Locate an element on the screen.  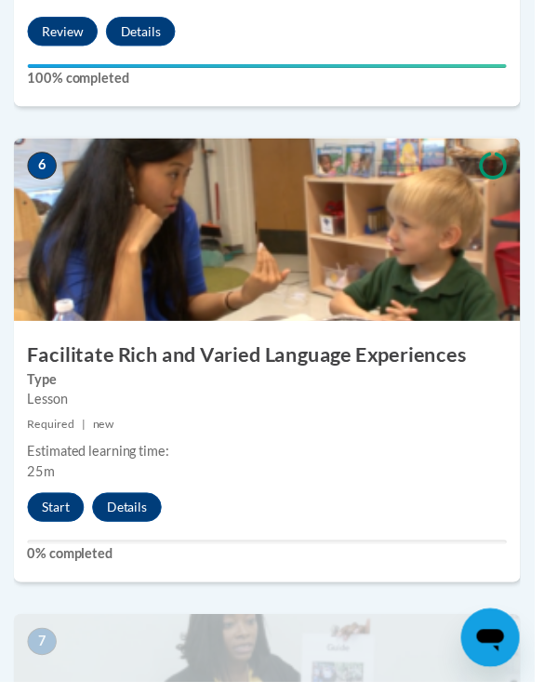
label: 0% completed is located at coordinates (272, 564).